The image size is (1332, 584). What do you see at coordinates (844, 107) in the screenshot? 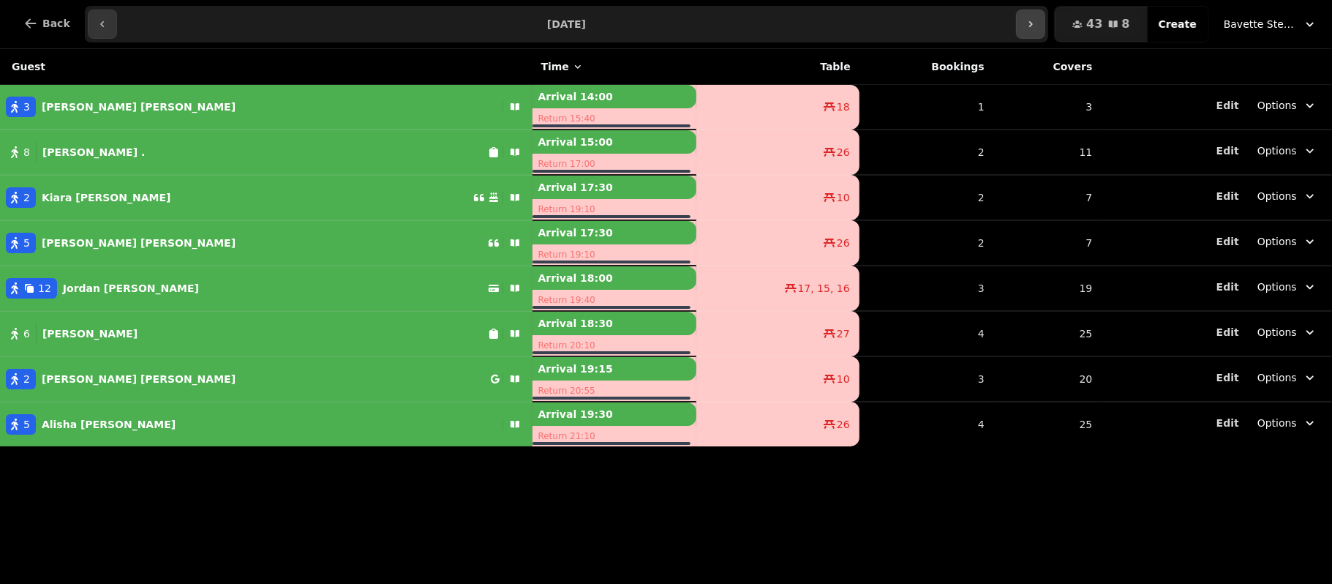
I see `span: 18` at bounding box center [844, 107].